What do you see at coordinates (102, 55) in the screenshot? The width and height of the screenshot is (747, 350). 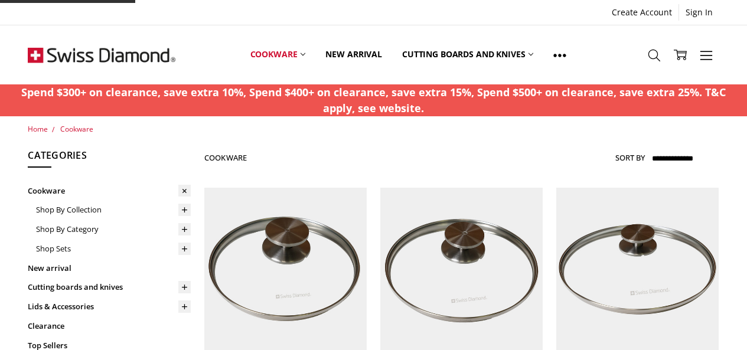 I see `img: Free Shipping On Every Order` at bounding box center [102, 55].